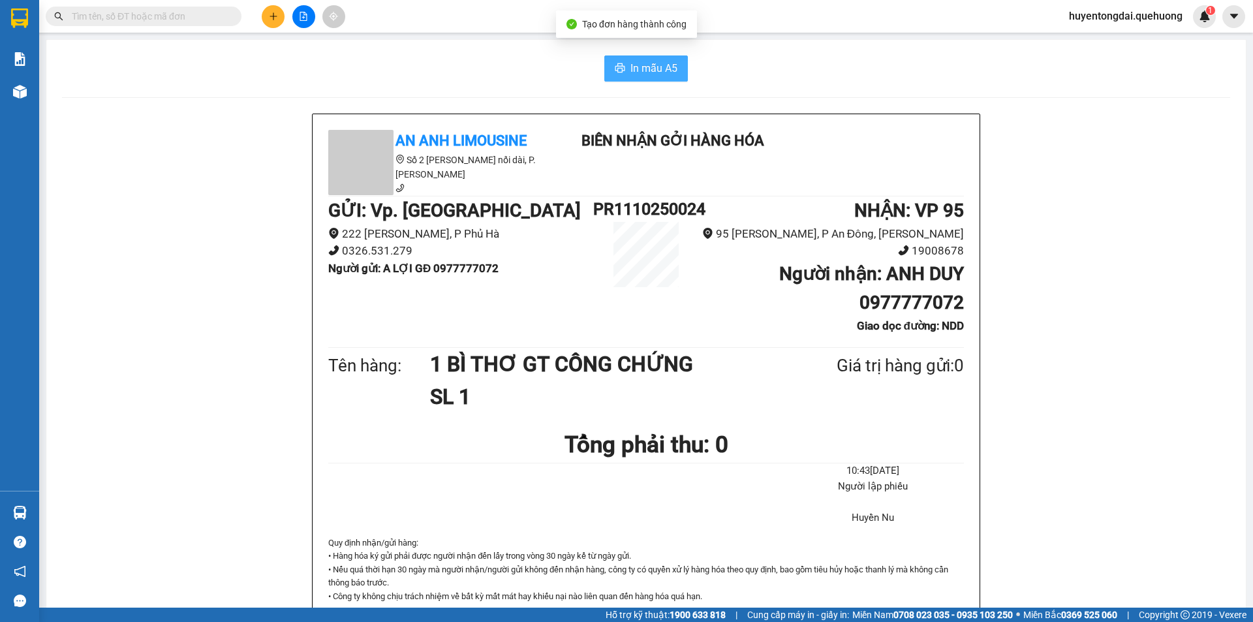 This screenshot has width=1253, height=622. I want to click on li: 0326.531.279, so click(461, 251).